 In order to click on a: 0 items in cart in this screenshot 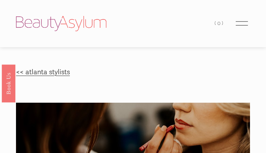, I will do `click(220, 23)`.